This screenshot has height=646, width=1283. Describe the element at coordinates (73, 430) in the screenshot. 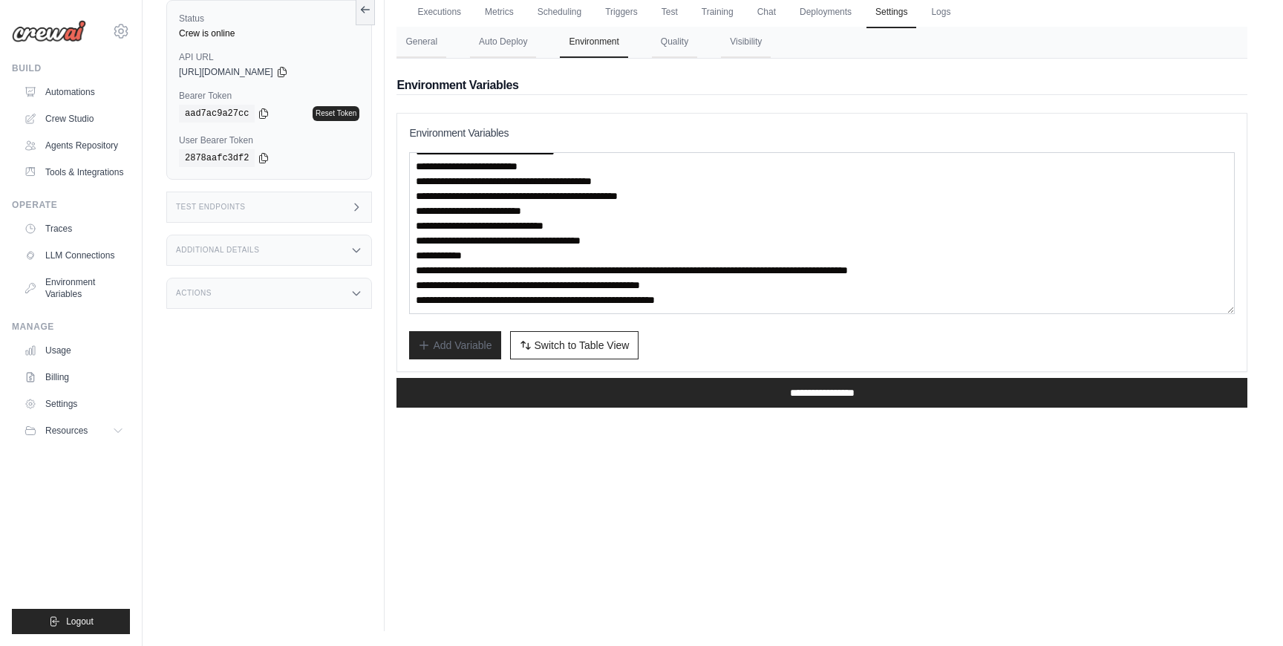

I see `button: Resources` at that location.